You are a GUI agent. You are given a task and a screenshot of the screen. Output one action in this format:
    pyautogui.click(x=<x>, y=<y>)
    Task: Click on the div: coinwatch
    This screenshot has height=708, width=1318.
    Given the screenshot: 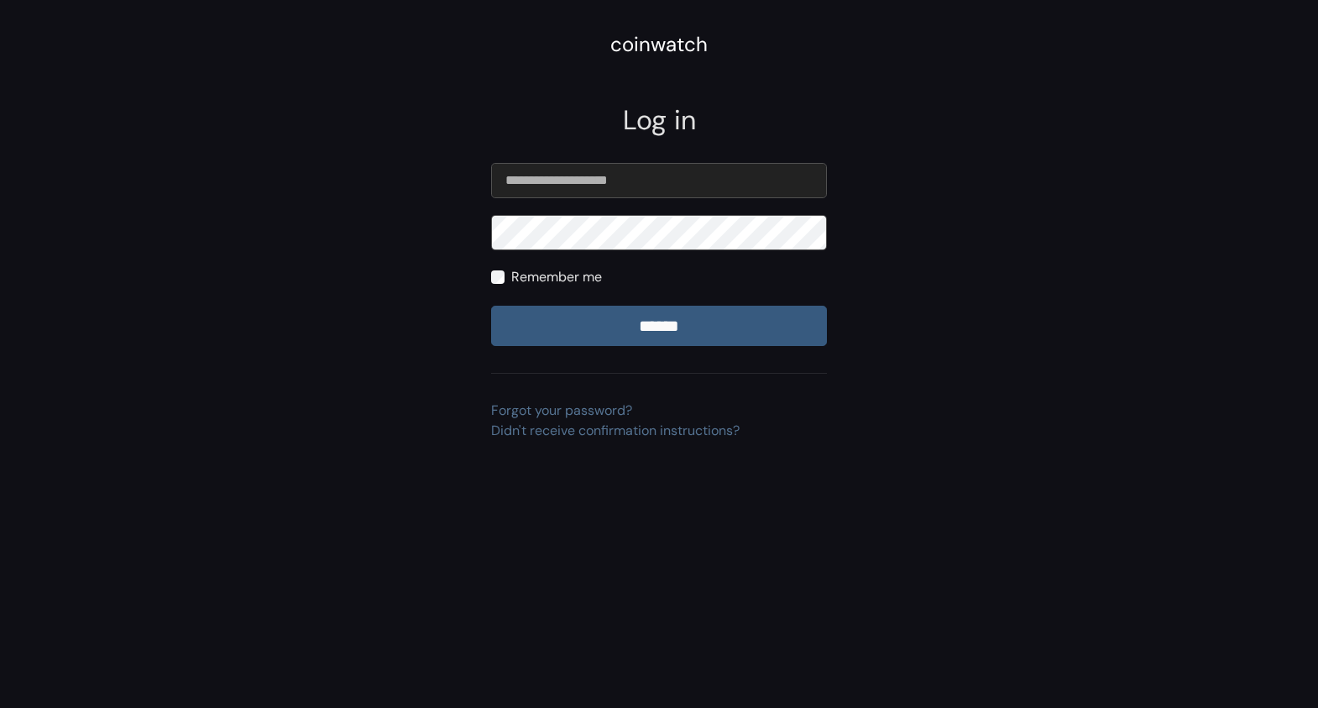 What is the action you would take?
    pyautogui.click(x=659, y=44)
    